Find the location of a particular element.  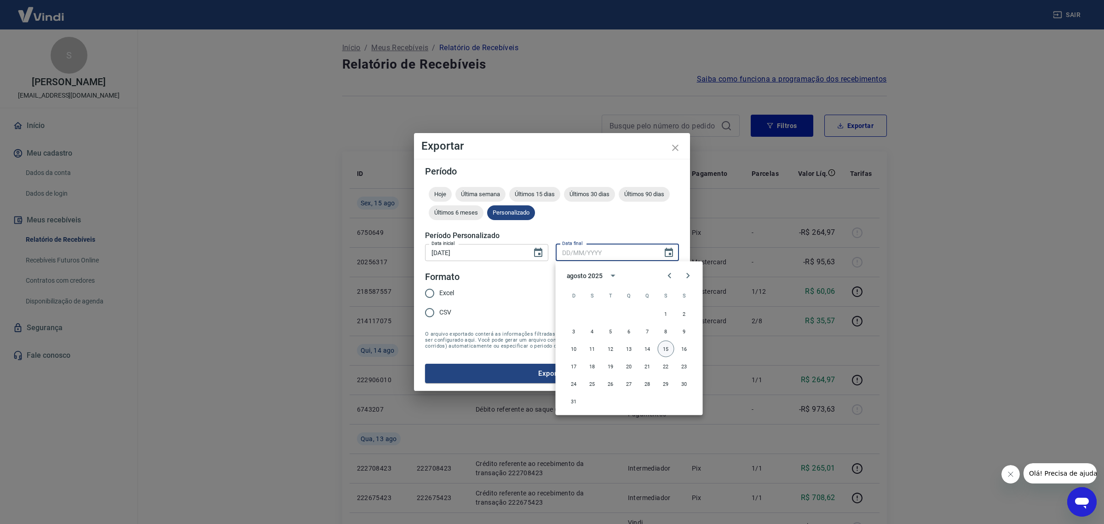

button: Choose date, selected date is 13 de ago de 2025 is located at coordinates (538, 253).